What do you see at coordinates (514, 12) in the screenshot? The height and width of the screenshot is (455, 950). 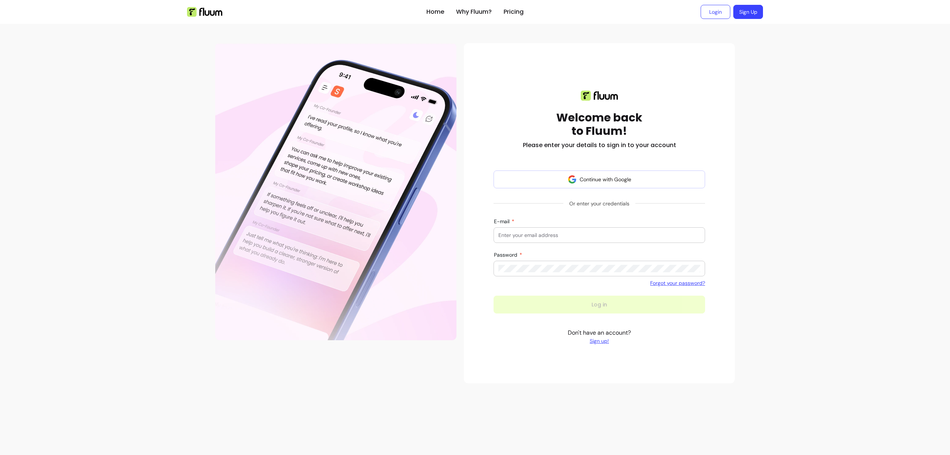 I see `a: Pricing` at bounding box center [514, 12].